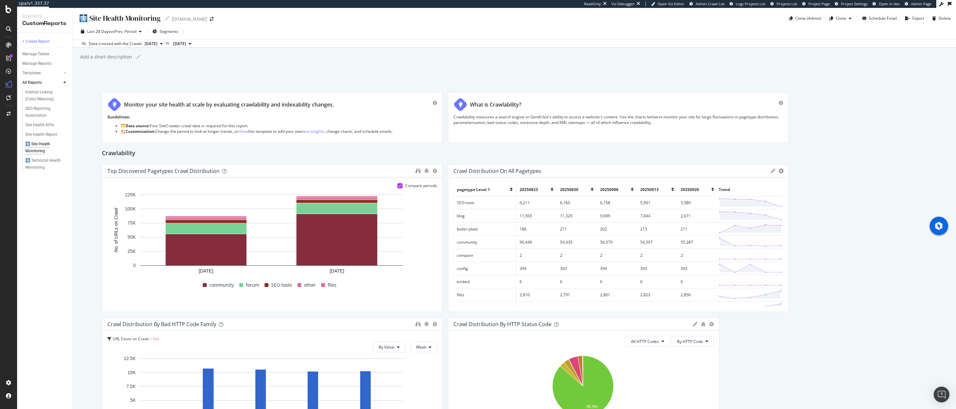 Image resolution: width=956 pixels, height=409 pixels. What do you see at coordinates (485, 216) in the screenshot?
I see `td: blog` at bounding box center [485, 216].